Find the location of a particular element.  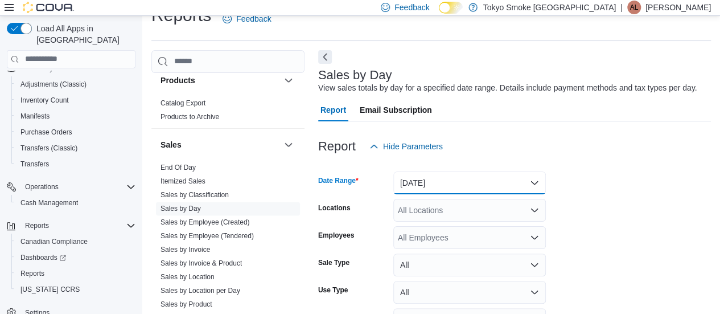

div: Amy-Lauren Wolbert is located at coordinates (634, 7).